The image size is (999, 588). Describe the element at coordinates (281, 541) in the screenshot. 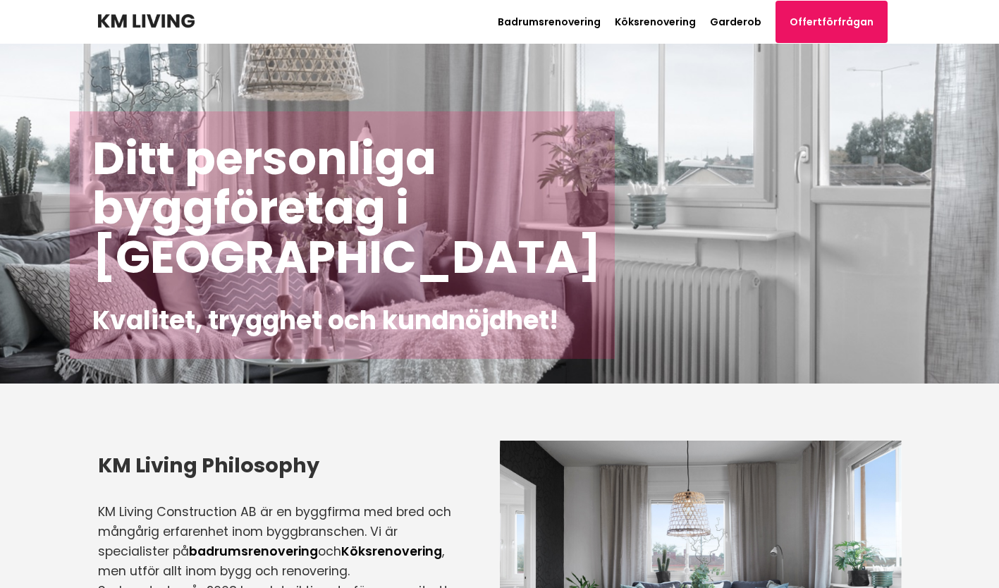

I see `p: KM Living Construction AB är en byggfirma med bred och mångårig erfarenhet inom byggbranschen. Vi...` at that location.